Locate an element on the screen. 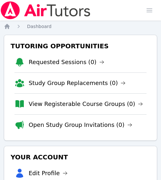 The image size is (161, 180). a: Study Group Replacements (0) is located at coordinates (77, 83).